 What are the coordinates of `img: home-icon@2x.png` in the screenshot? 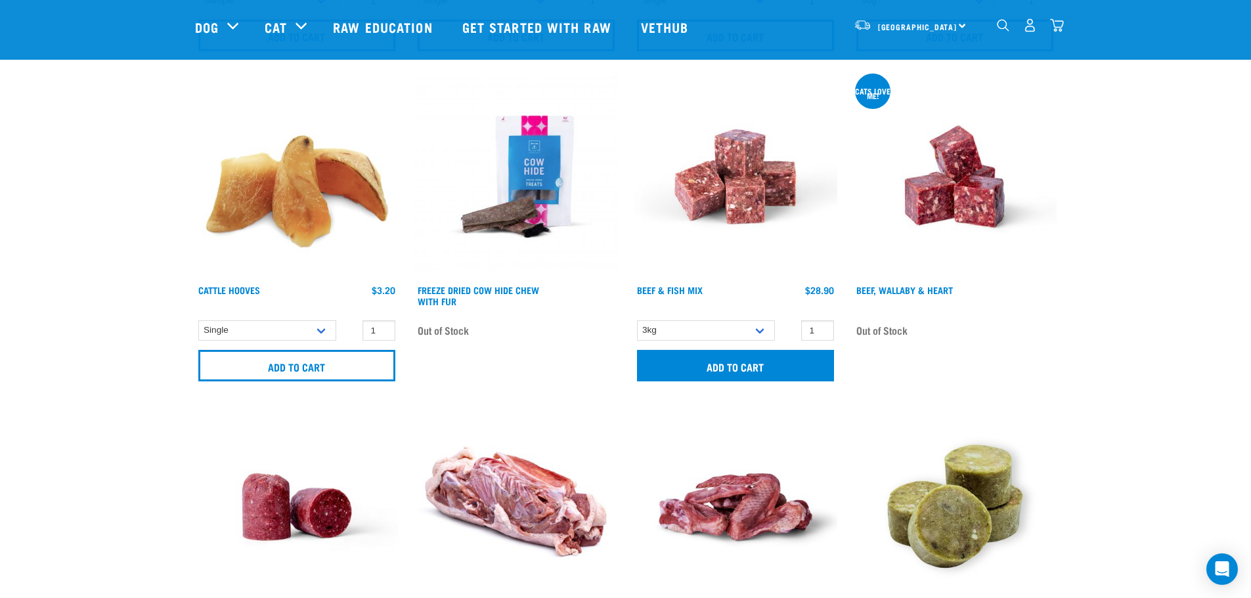 It's located at (1057, 25).